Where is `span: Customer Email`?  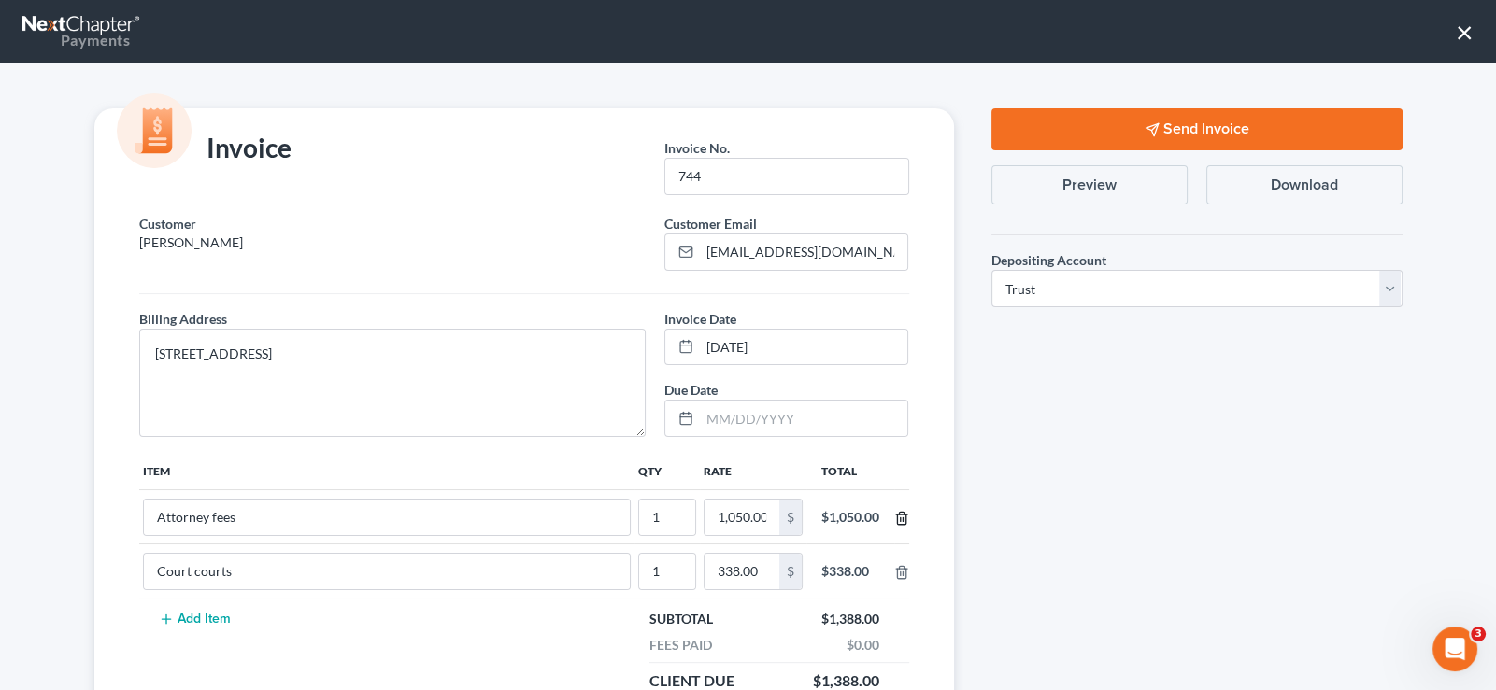 span: Customer Email is located at coordinates (710, 223).